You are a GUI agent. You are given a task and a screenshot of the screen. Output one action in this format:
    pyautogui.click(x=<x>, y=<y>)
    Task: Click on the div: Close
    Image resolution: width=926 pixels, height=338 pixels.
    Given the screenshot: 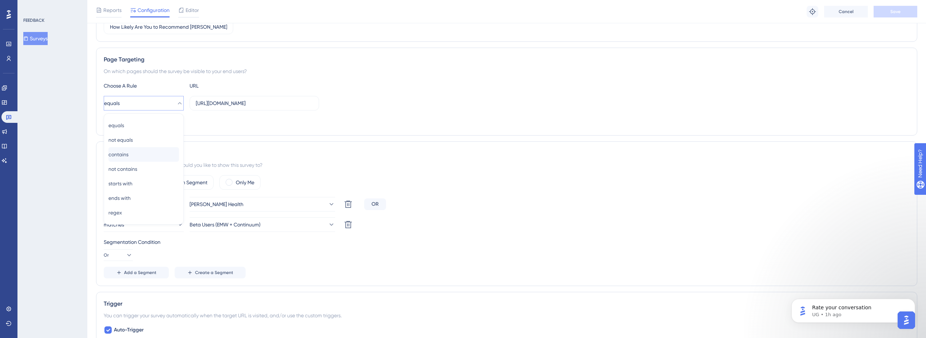 What is the action you would take?
    pyautogui.click(x=134, y=9)
    